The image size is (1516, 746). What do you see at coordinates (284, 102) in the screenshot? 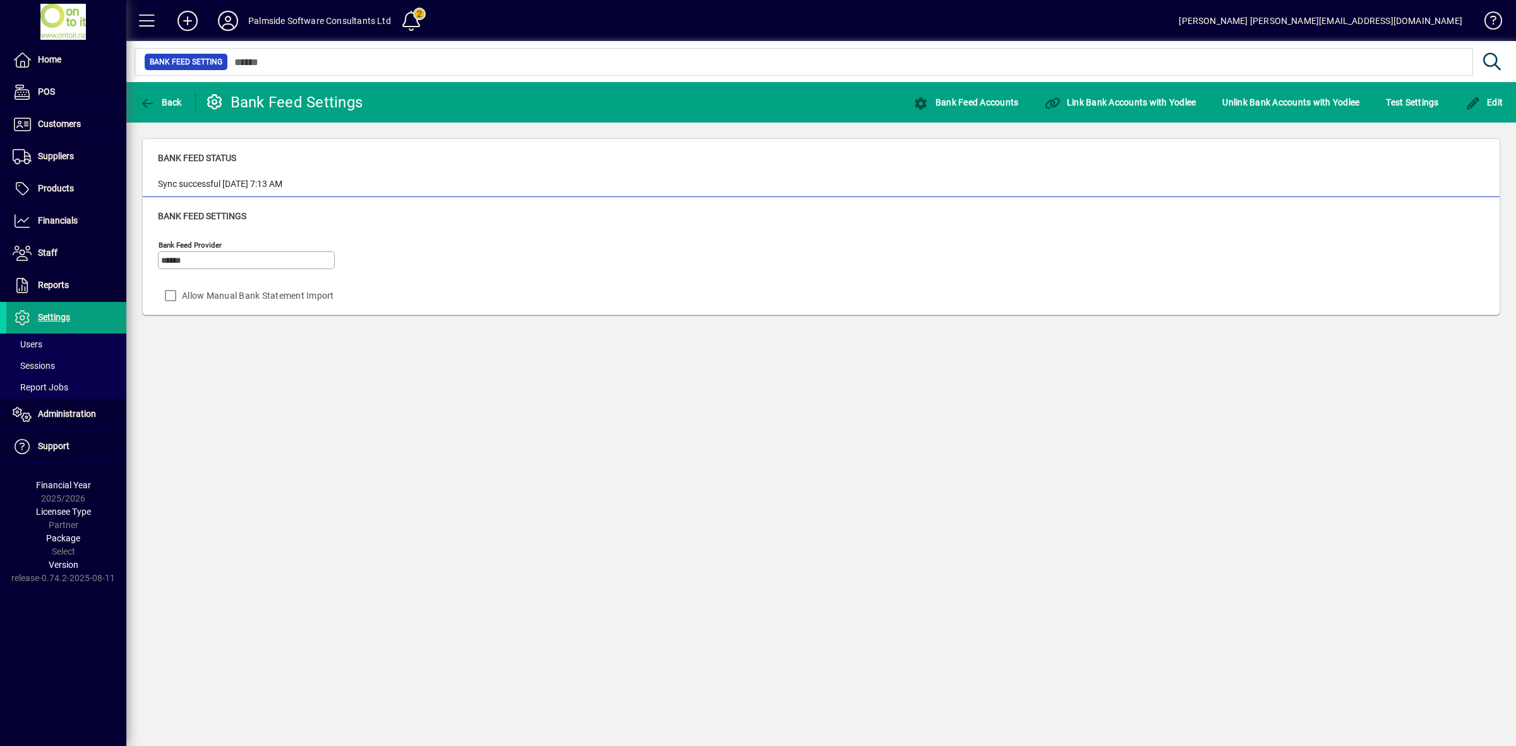
I see `div: Bank Feed Settings` at bounding box center [284, 102].